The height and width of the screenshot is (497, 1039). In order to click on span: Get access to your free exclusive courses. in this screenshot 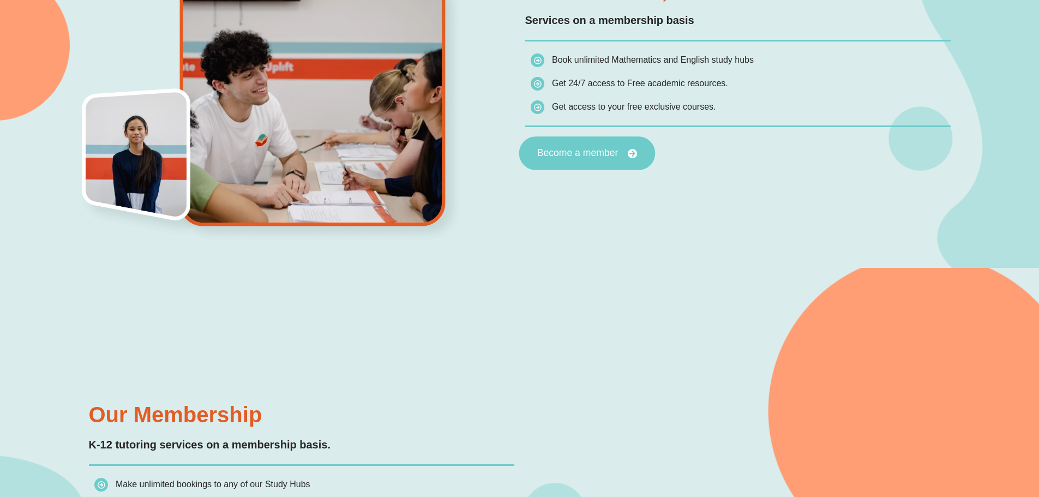, I will do `click(634, 106)`.